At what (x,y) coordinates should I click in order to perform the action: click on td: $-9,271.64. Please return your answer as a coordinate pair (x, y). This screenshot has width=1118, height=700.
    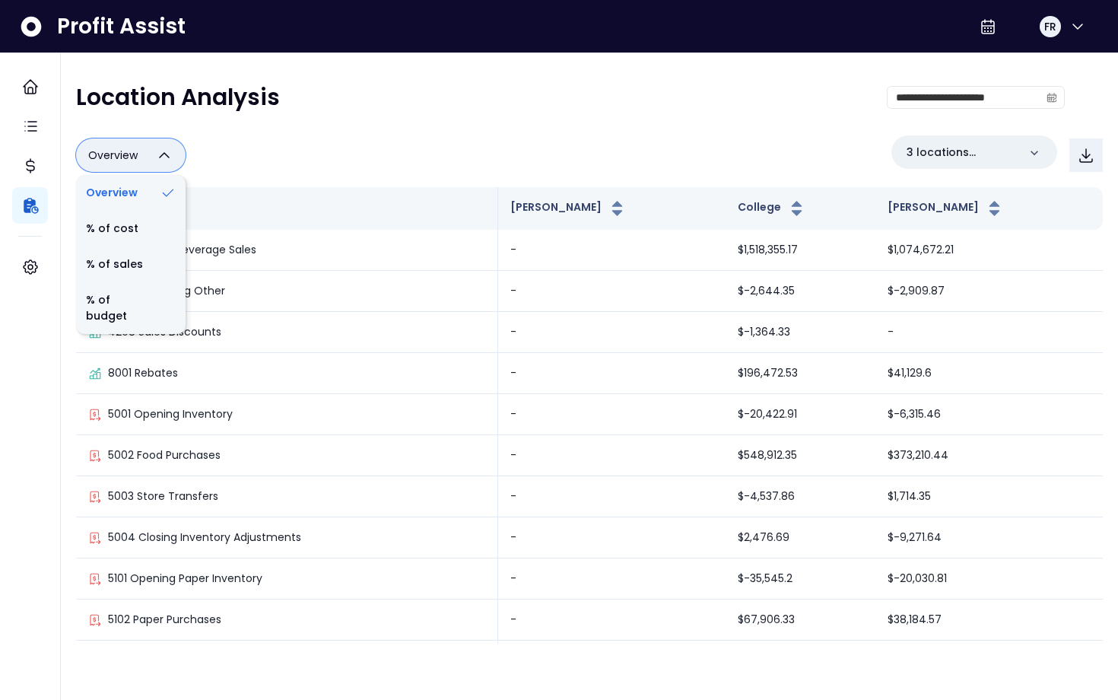
    Looking at the image, I should click on (989, 538).